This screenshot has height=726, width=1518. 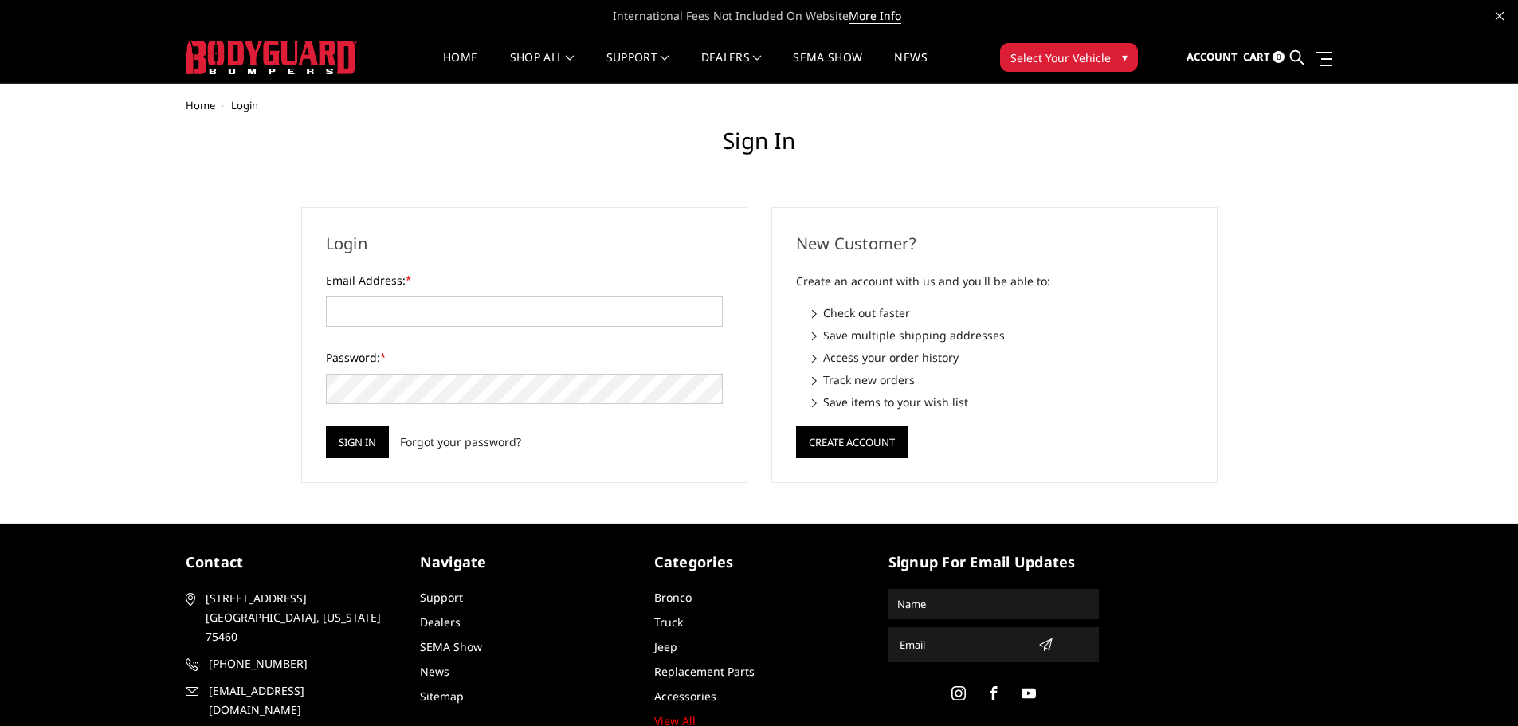 I want to click on a: shop all, so click(x=542, y=67).